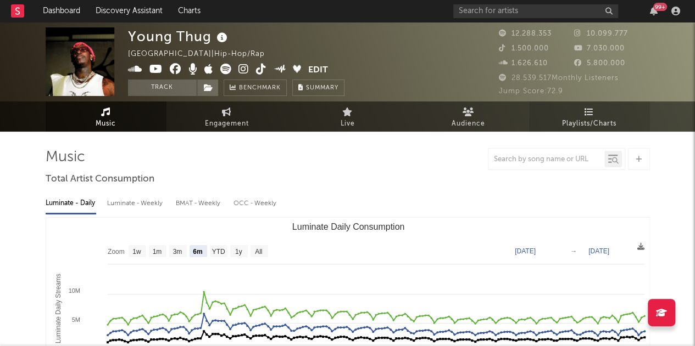 This screenshot has height=346, width=695. What do you see at coordinates (318, 88) in the screenshot?
I see `button: Summary` at bounding box center [318, 88].